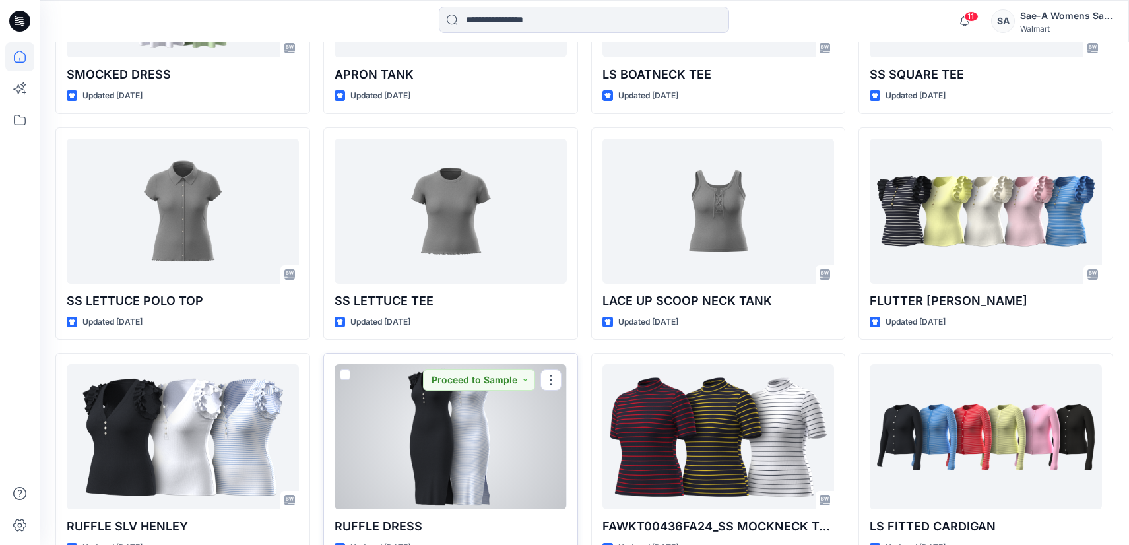 The image size is (1129, 545). I want to click on p: LS BOATNECK TEE, so click(719, 75).